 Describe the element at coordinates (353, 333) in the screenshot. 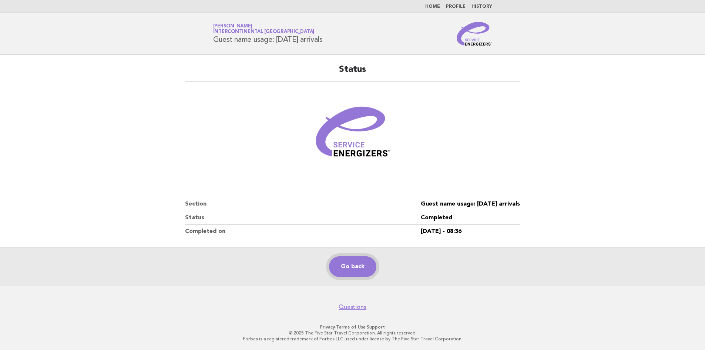

I see `p: © 2025 The Five Star Travel Corporation. All rights reserved.` at that location.